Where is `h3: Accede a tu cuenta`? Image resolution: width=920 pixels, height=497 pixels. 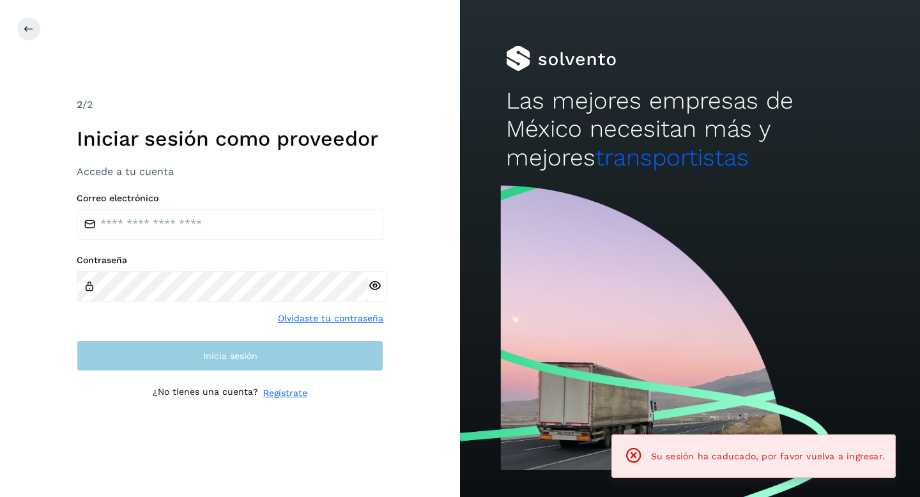
h3: Accede a tu cuenta is located at coordinates (230, 171).